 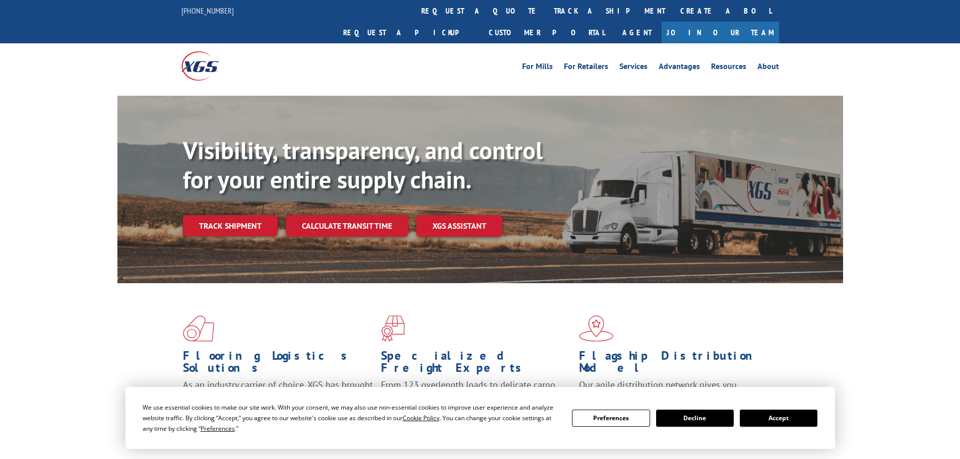 I want to click on a: Join Our Team, so click(x=720, y=32).